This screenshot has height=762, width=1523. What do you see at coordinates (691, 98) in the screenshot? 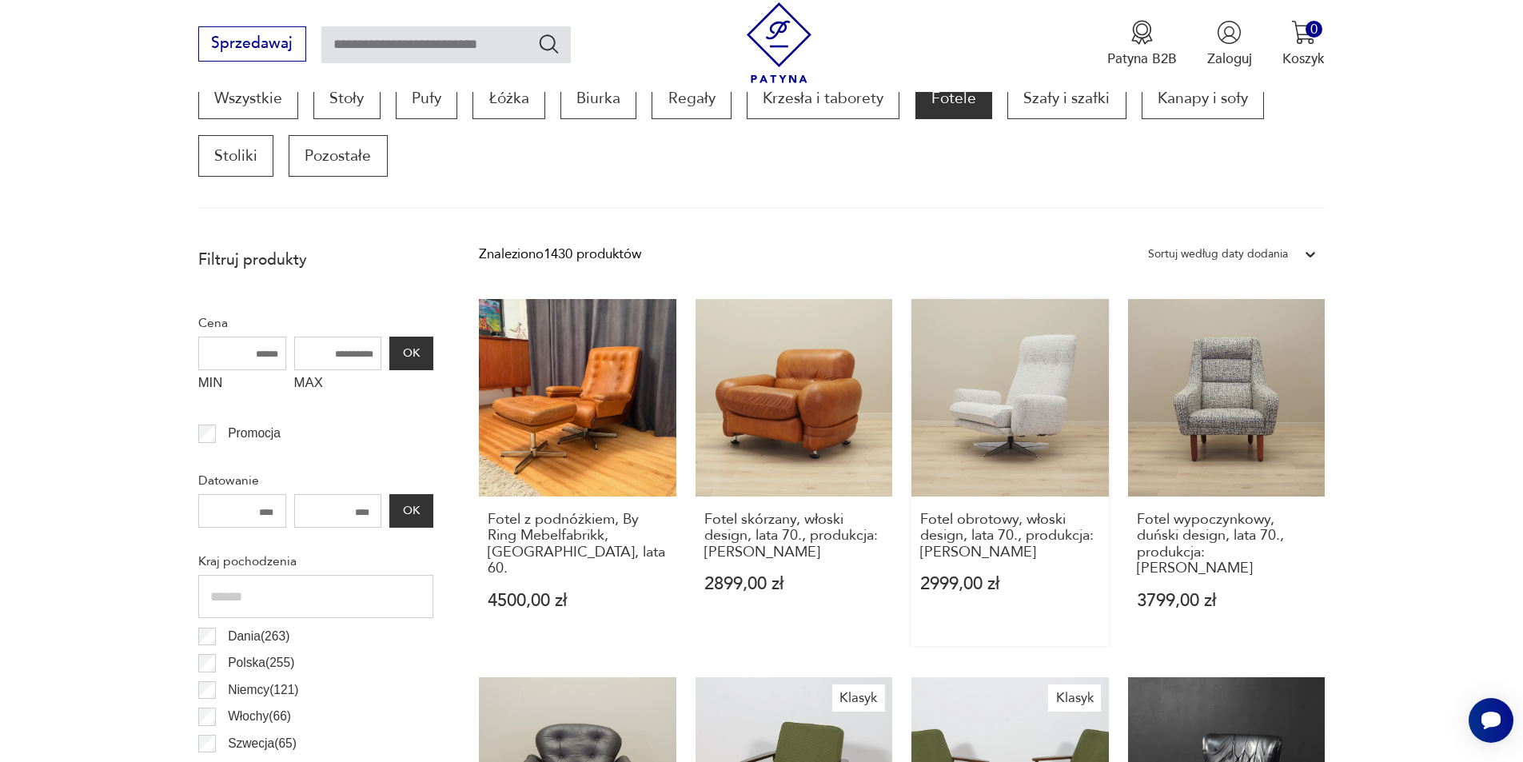
I see `a: Regały` at bounding box center [691, 98].